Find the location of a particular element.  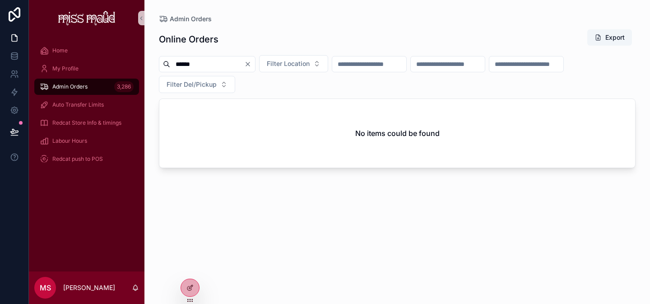

a: Redcat Store Info & timings is located at coordinates (87, 123).